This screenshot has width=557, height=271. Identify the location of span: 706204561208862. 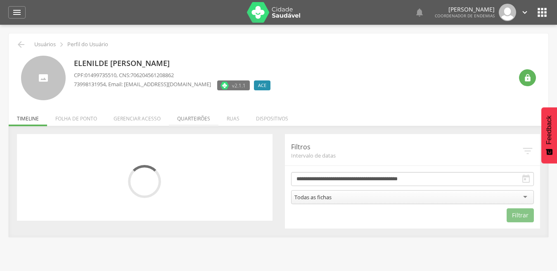
(152, 75).